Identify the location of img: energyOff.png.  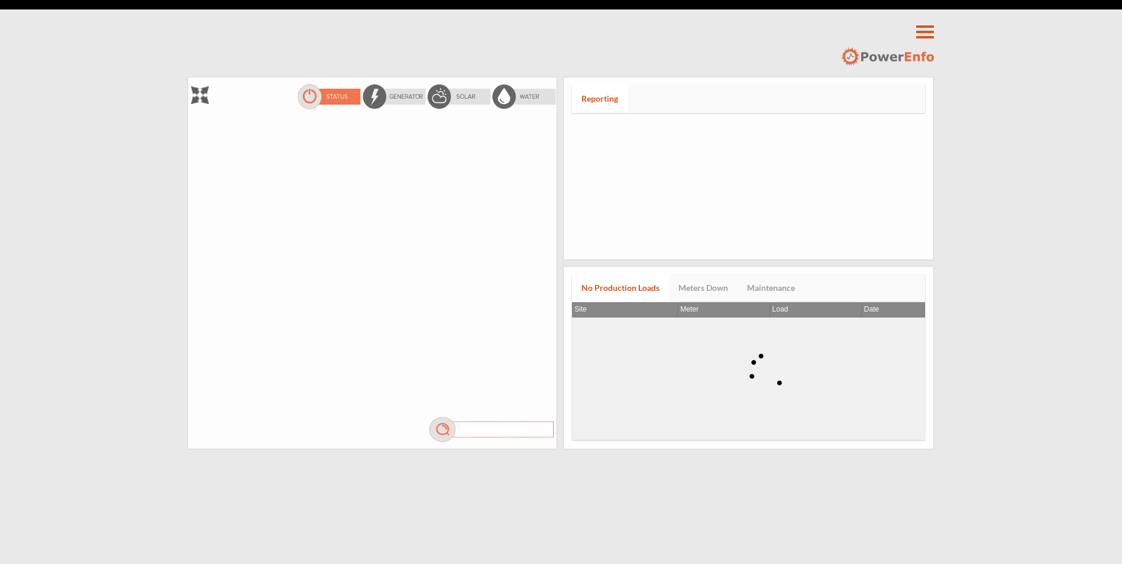
(394, 96).